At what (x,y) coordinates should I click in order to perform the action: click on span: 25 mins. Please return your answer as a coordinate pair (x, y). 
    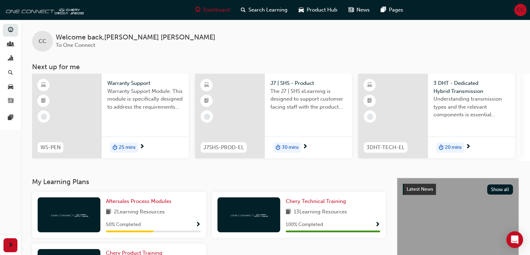
    Looking at the image, I should click on (127, 147).